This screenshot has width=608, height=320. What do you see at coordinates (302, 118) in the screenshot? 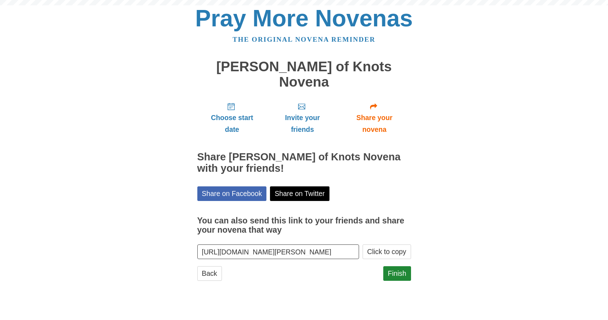
I see `a: Invite your friends` at bounding box center [302, 118].